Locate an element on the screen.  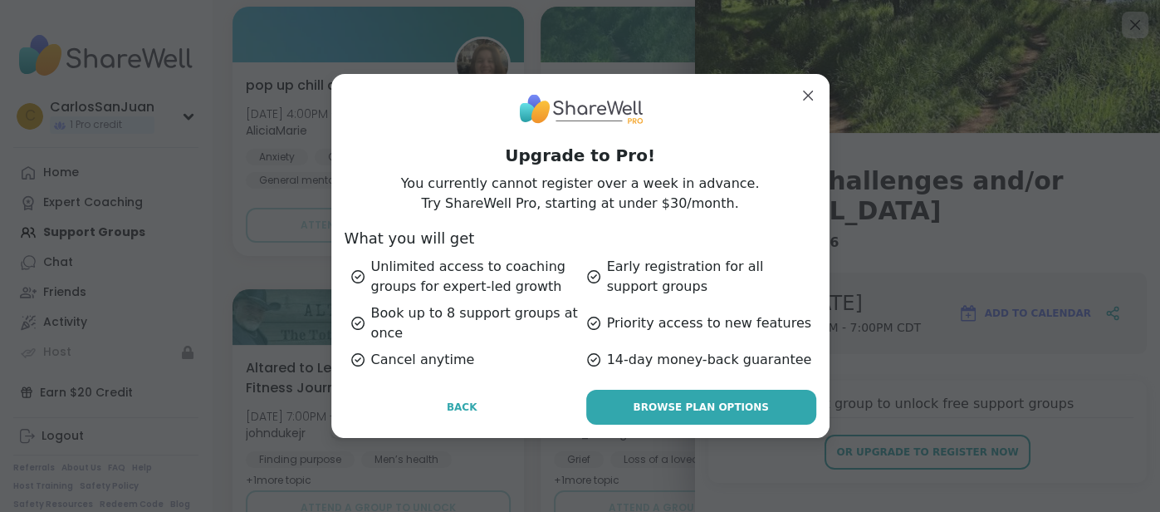
button: Back is located at coordinates (462, 407).